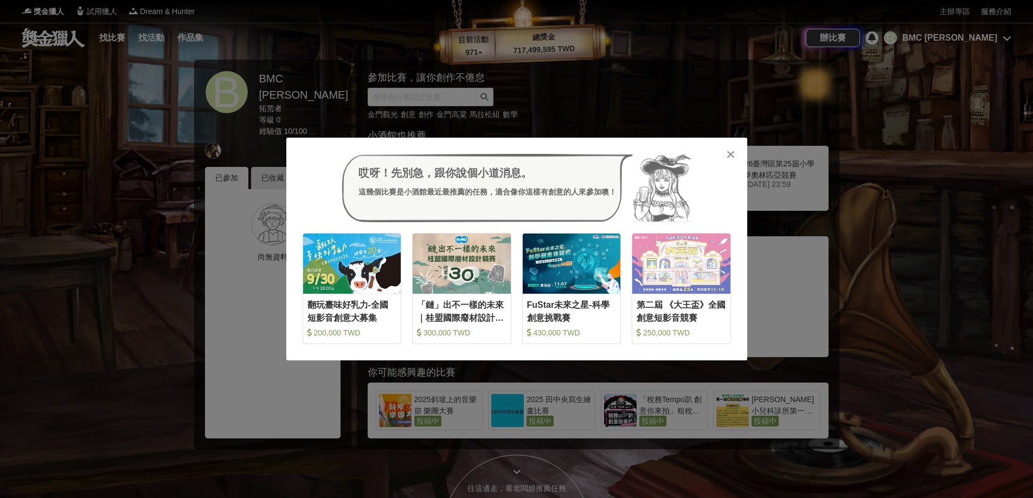  Describe the element at coordinates (488, 192) in the screenshot. I see `div: 這幾個比賽是小酒館最近最推薦的任務，適合像你這樣有創意的人來參加噢！` at that location.